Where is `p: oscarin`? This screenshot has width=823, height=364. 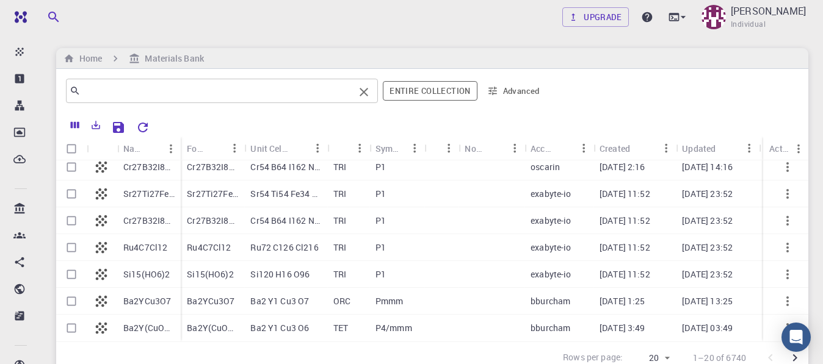 p: oscarin is located at coordinates (545, 167).